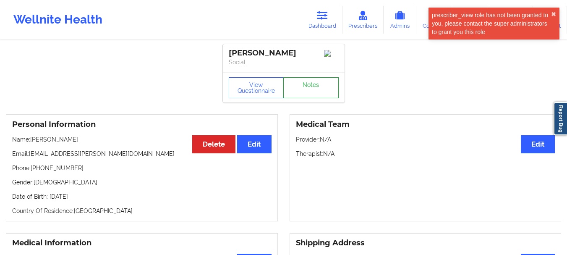 The image size is (567, 255). What do you see at coordinates (284, 62) in the screenshot?
I see `p: Social` at bounding box center [284, 62].